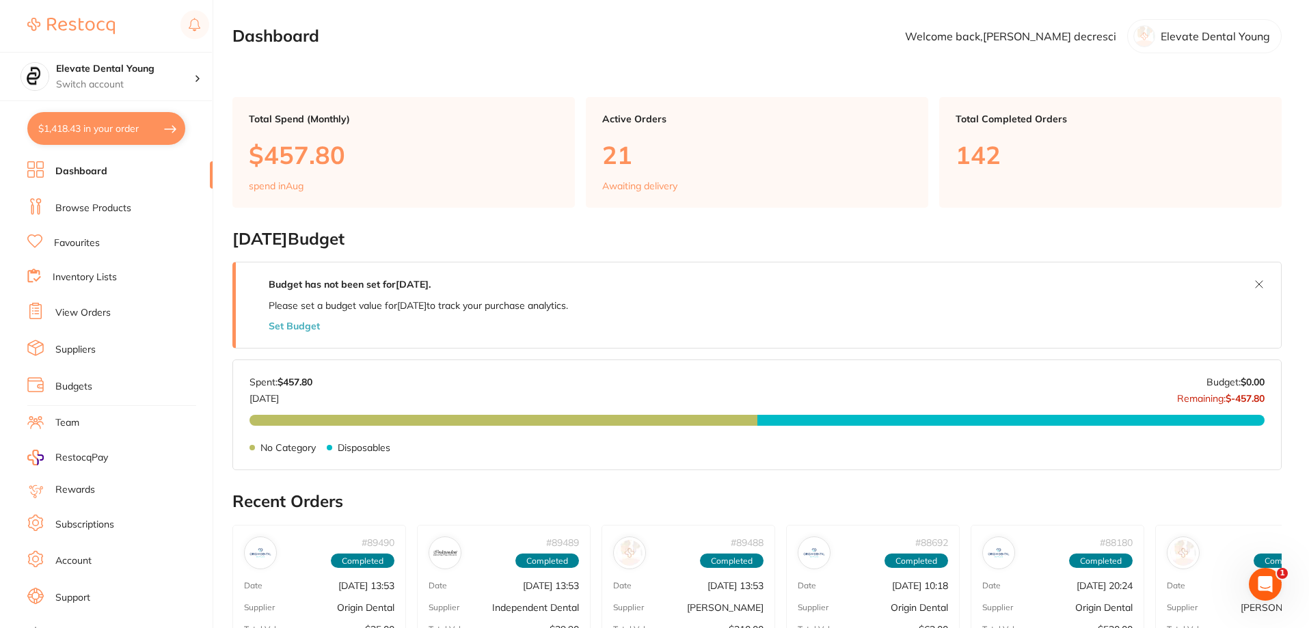 The height and width of the screenshot is (628, 1309). I want to click on p: spend in Aug, so click(276, 186).